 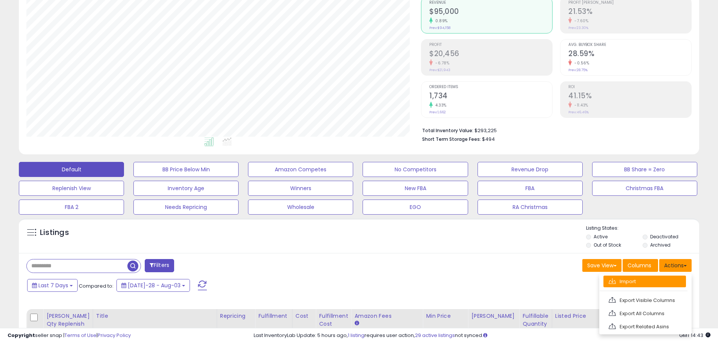 I want to click on button: Wholesale, so click(x=300, y=207).